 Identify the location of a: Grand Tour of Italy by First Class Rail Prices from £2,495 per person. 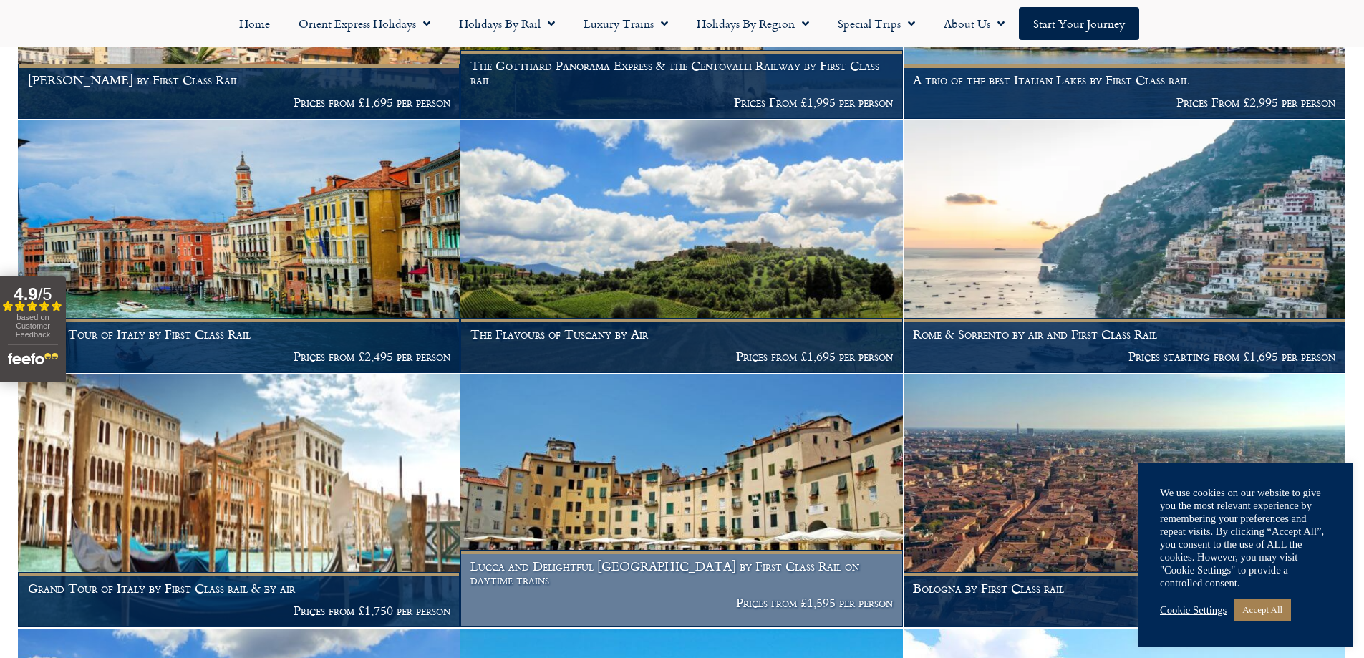
(239, 247).